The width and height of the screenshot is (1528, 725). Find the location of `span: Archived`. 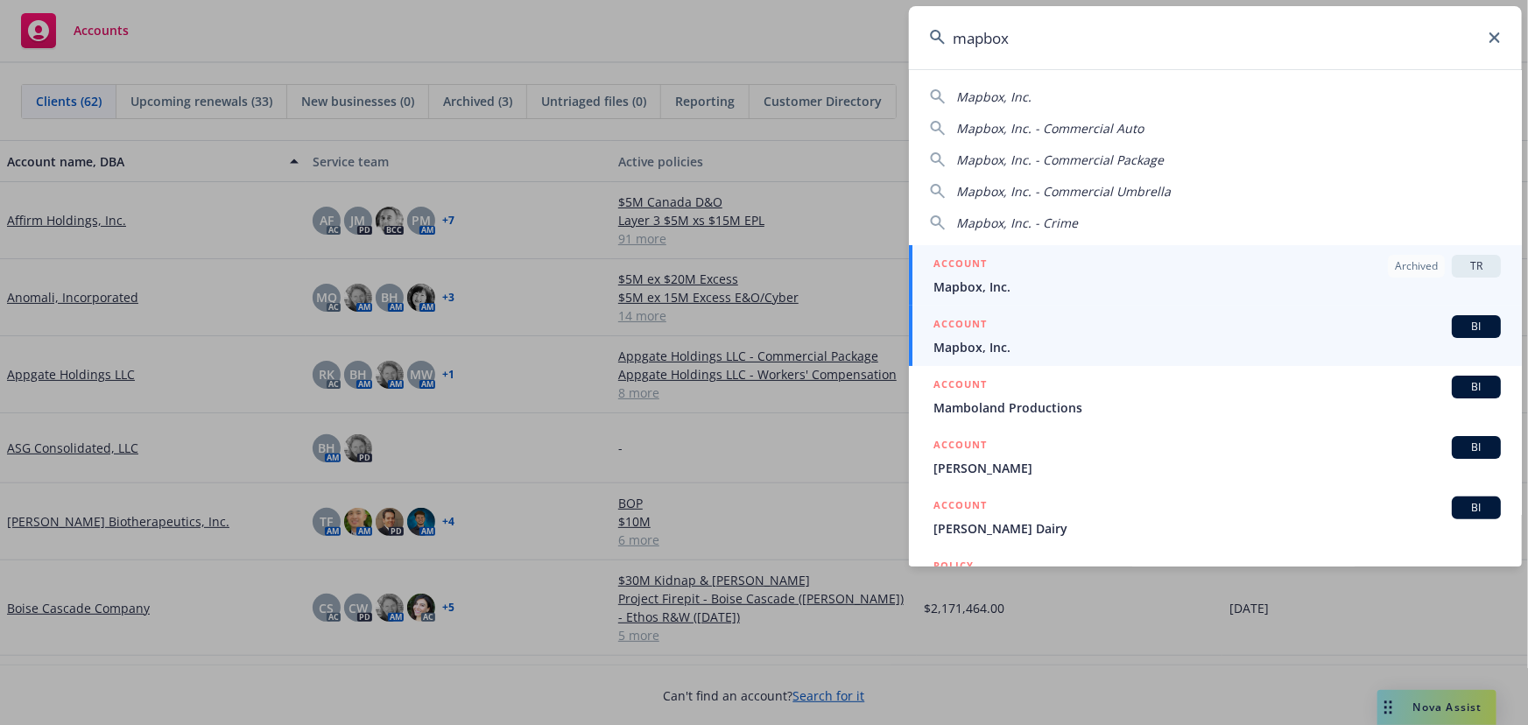

span: Archived is located at coordinates (1416, 266).